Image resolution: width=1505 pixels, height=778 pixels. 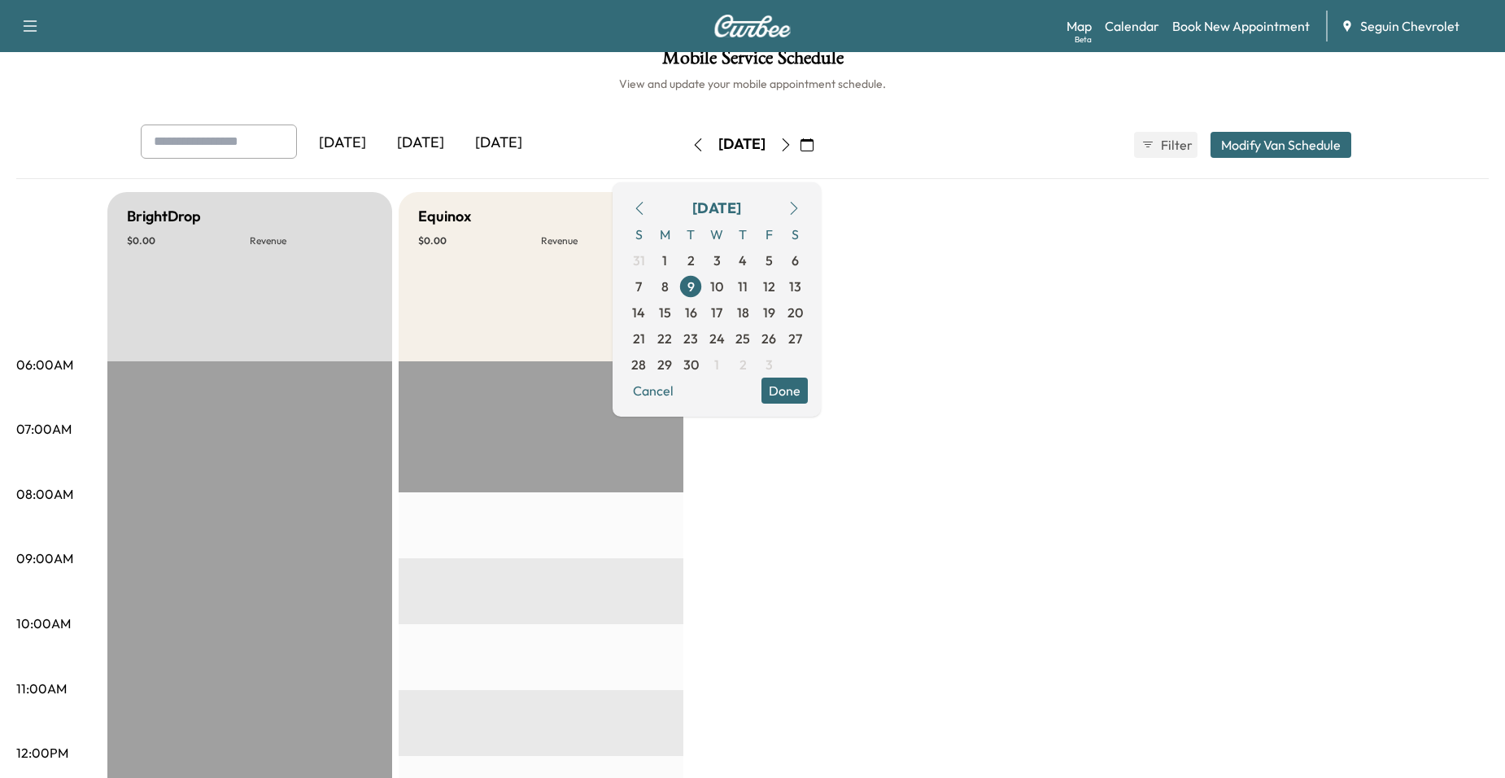 I want to click on span: 5, so click(x=769, y=260).